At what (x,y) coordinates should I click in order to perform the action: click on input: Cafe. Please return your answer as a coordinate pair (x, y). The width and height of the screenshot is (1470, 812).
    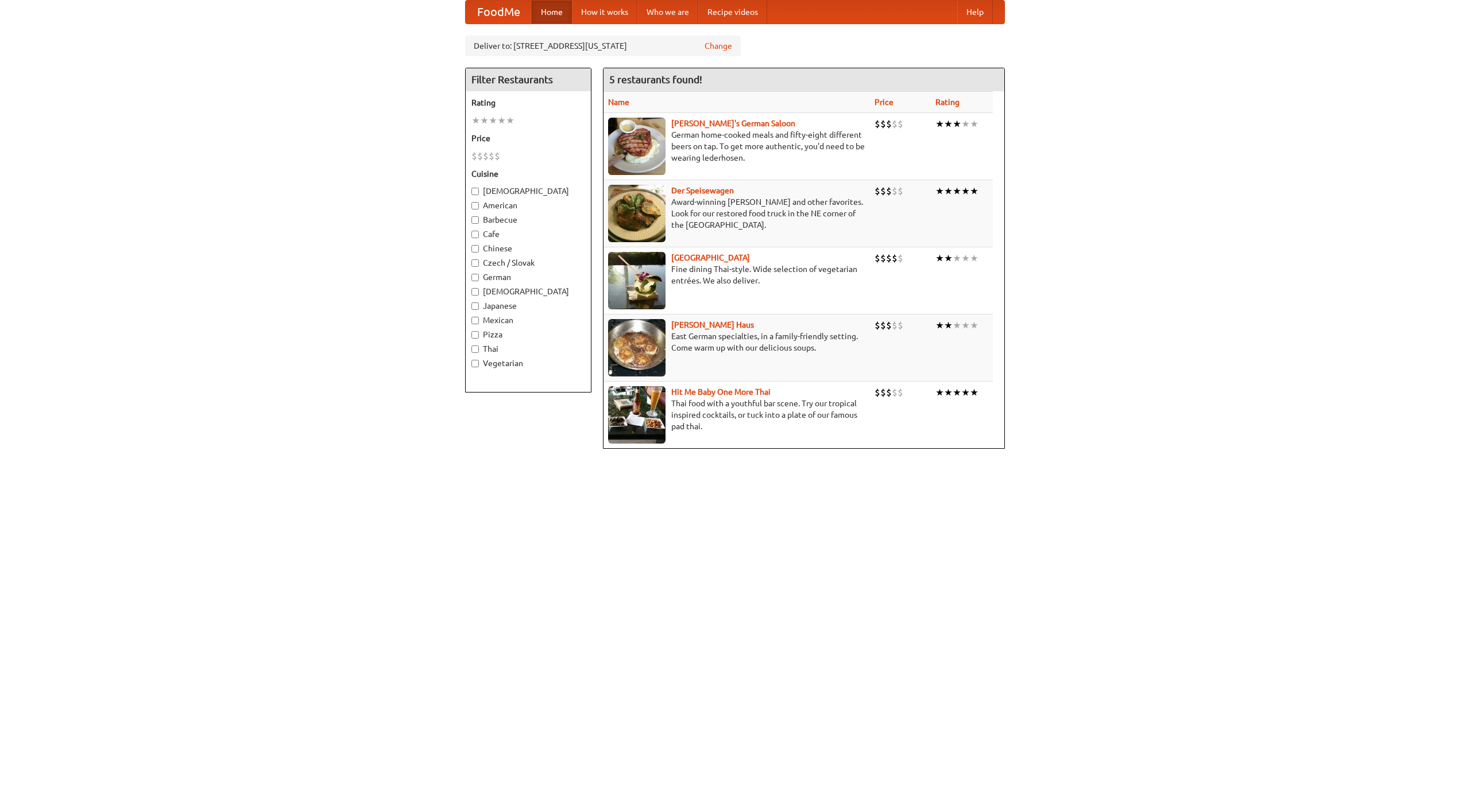
    Looking at the image, I should click on (475, 234).